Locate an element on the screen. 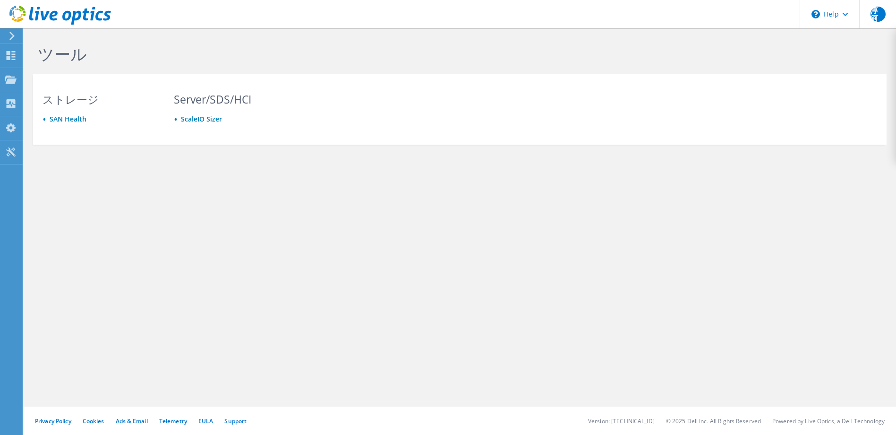 The height and width of the screenshot is (435, 896). li: © 2025 Dell Inc. All Rights Reserved is located at coordinates (713, 420).